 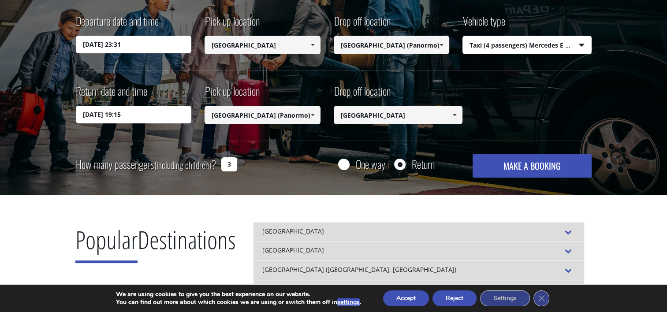 I want to click on button: Close GDPR Cookie Banner, so click(x=541, y=298).